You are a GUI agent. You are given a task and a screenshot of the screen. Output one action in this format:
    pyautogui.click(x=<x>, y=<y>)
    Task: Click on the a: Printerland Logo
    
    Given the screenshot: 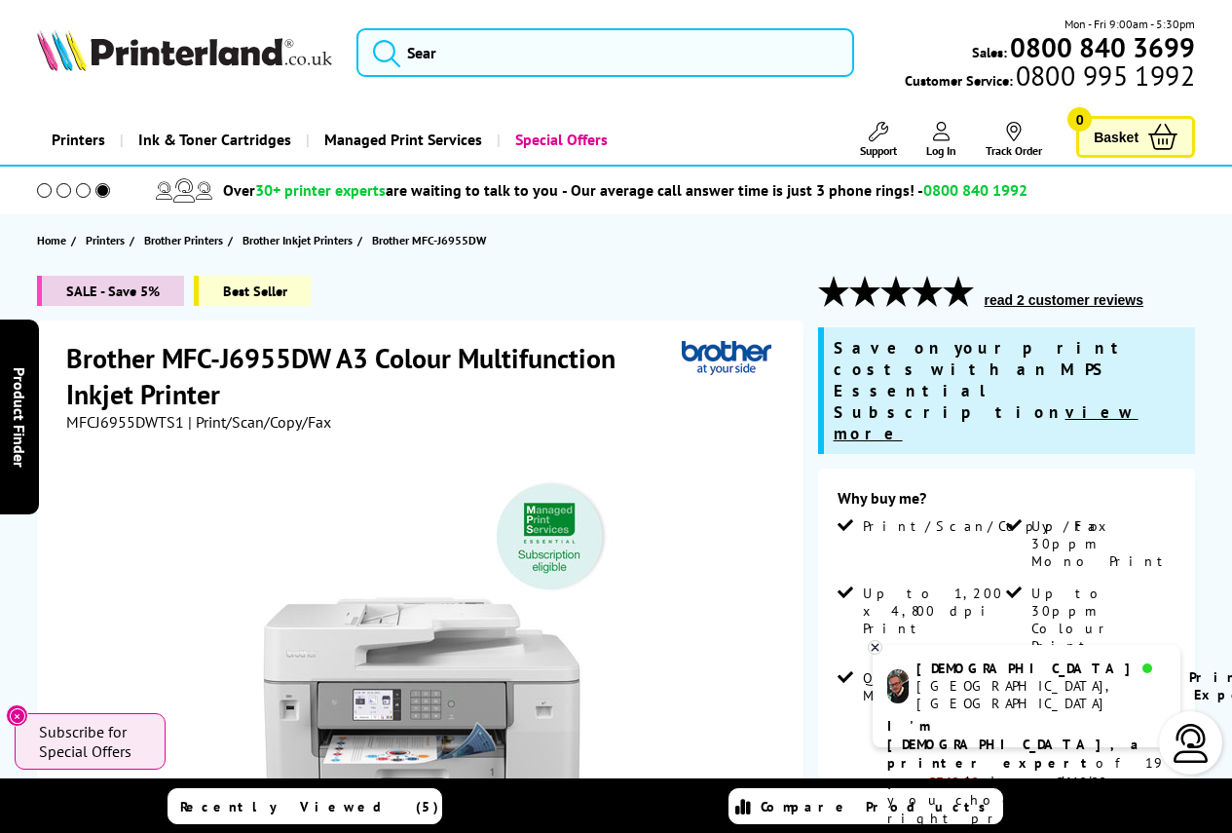 What is the action you would take?
    pyautogui.click(x=184, y=52)
    